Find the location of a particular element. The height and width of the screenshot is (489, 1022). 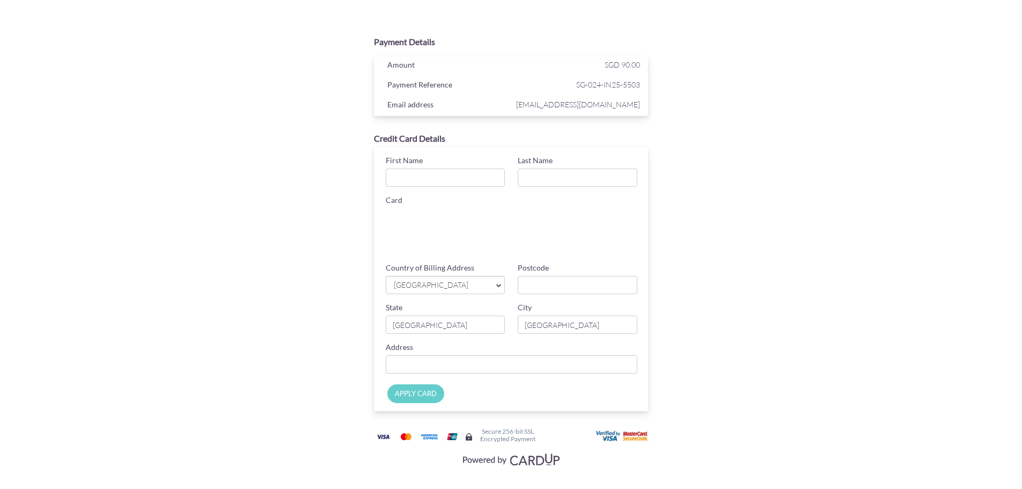

img: Visa is located at coordinates (383, 436).